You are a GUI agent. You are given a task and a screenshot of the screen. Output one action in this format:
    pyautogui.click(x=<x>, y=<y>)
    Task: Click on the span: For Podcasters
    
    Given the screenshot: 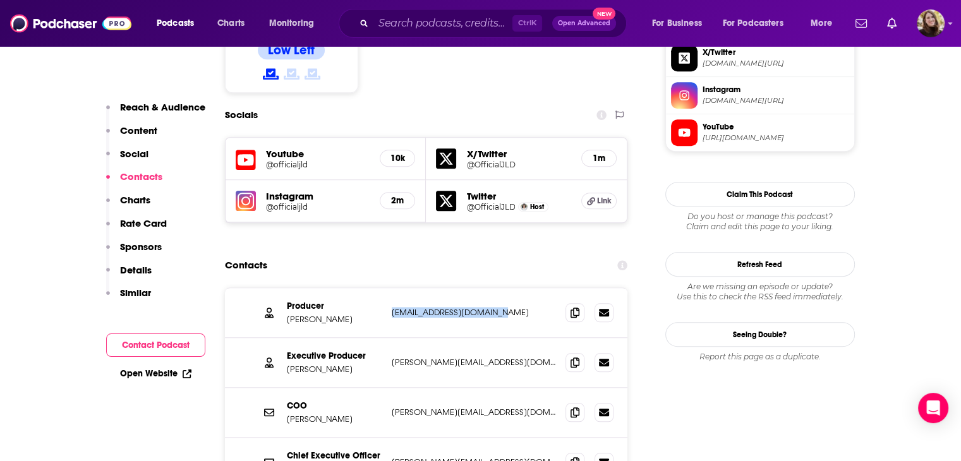 What is the action you would take?
    pyautogui.click(x=753, y=23)
    